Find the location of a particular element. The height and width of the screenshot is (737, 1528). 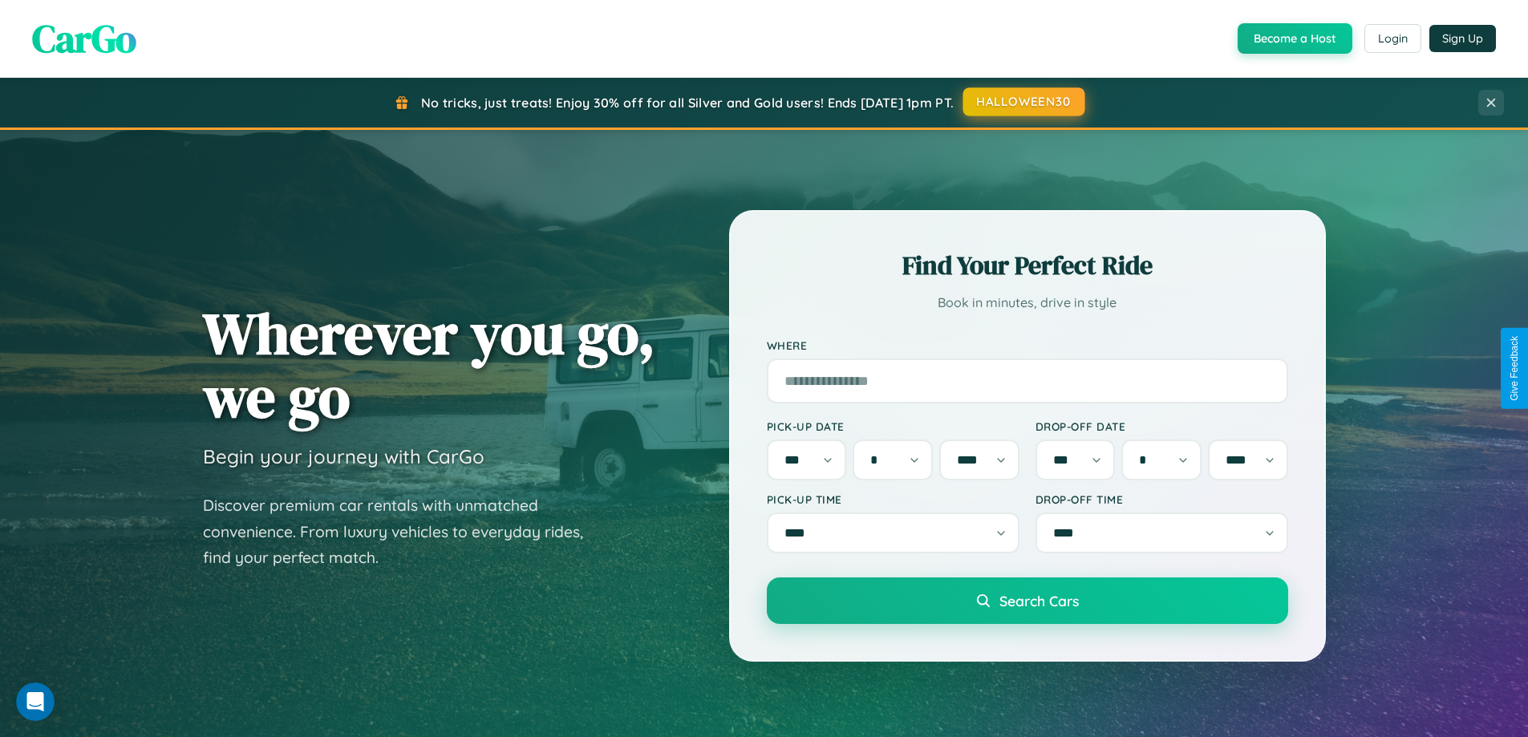

h1: Wherever you go, we go is located at coordinates (429, 365).